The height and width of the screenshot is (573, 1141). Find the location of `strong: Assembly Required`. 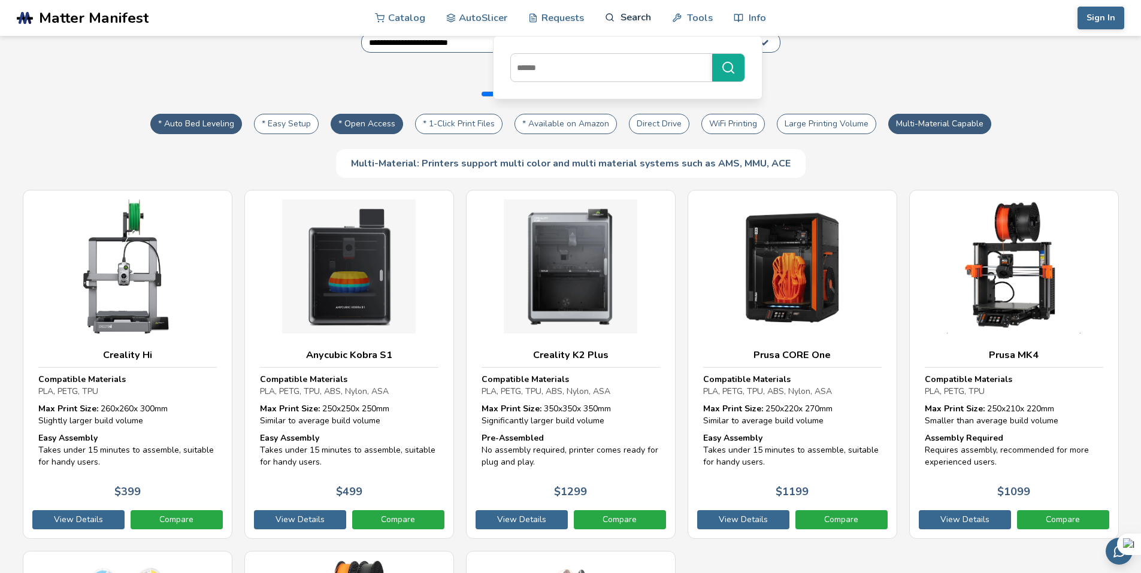

strong: Assembly Required is located at coordinates (964, 438).